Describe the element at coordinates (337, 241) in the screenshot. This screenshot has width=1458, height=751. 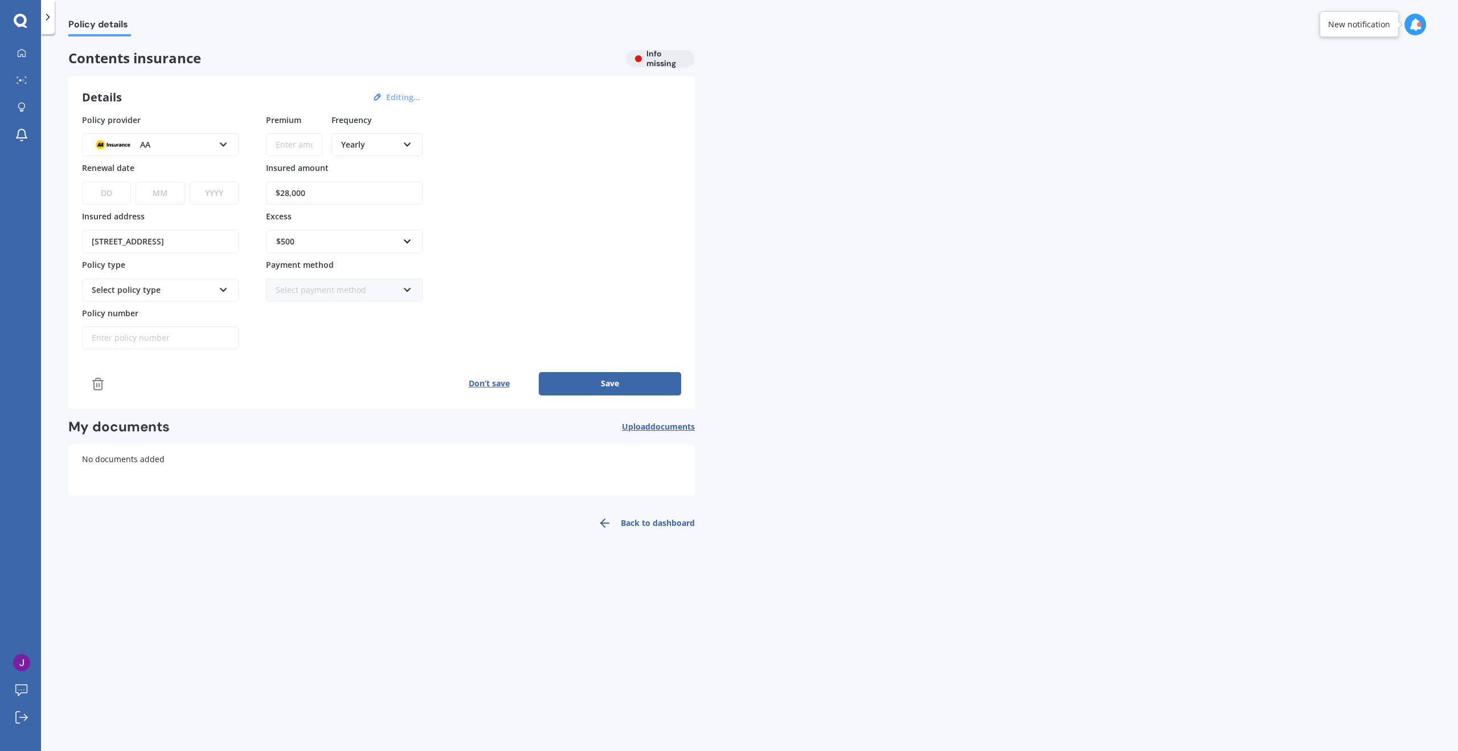
I see `div: $500` at that location.